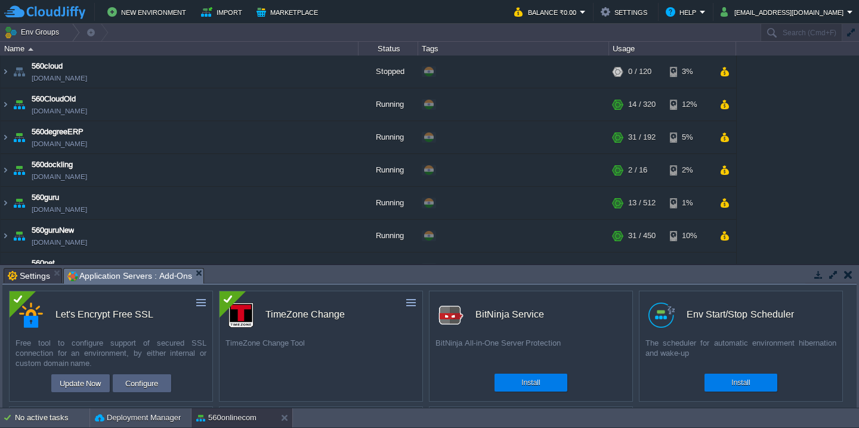 Image resolution: width=859 pixels, height=428 pixels. I want to click on div: The scheduler for automatic environment hibernation and wake-up, so click(741, 352).